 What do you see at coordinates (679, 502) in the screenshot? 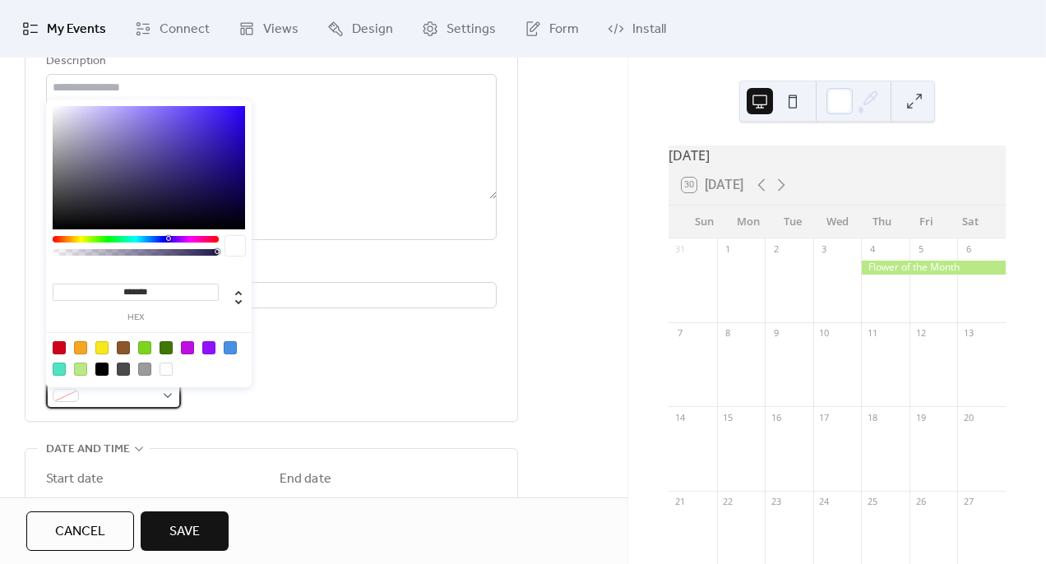
I see `div: 21` at bounding box center [679, 502].